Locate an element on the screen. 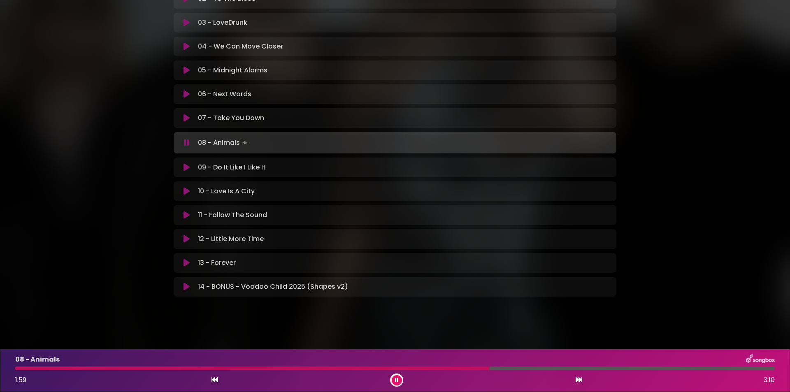  p: 03 - LoveDrunk is located at coordinates (222, 23).